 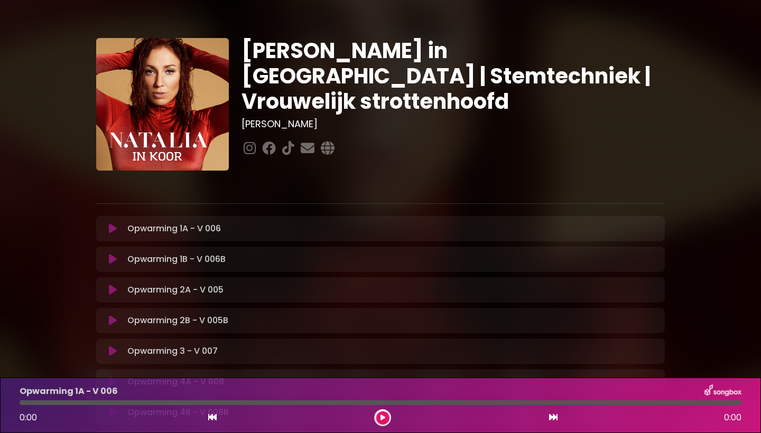 I want to click on p: Opwarming 1B - V 006B, so click(x=176, y=259).